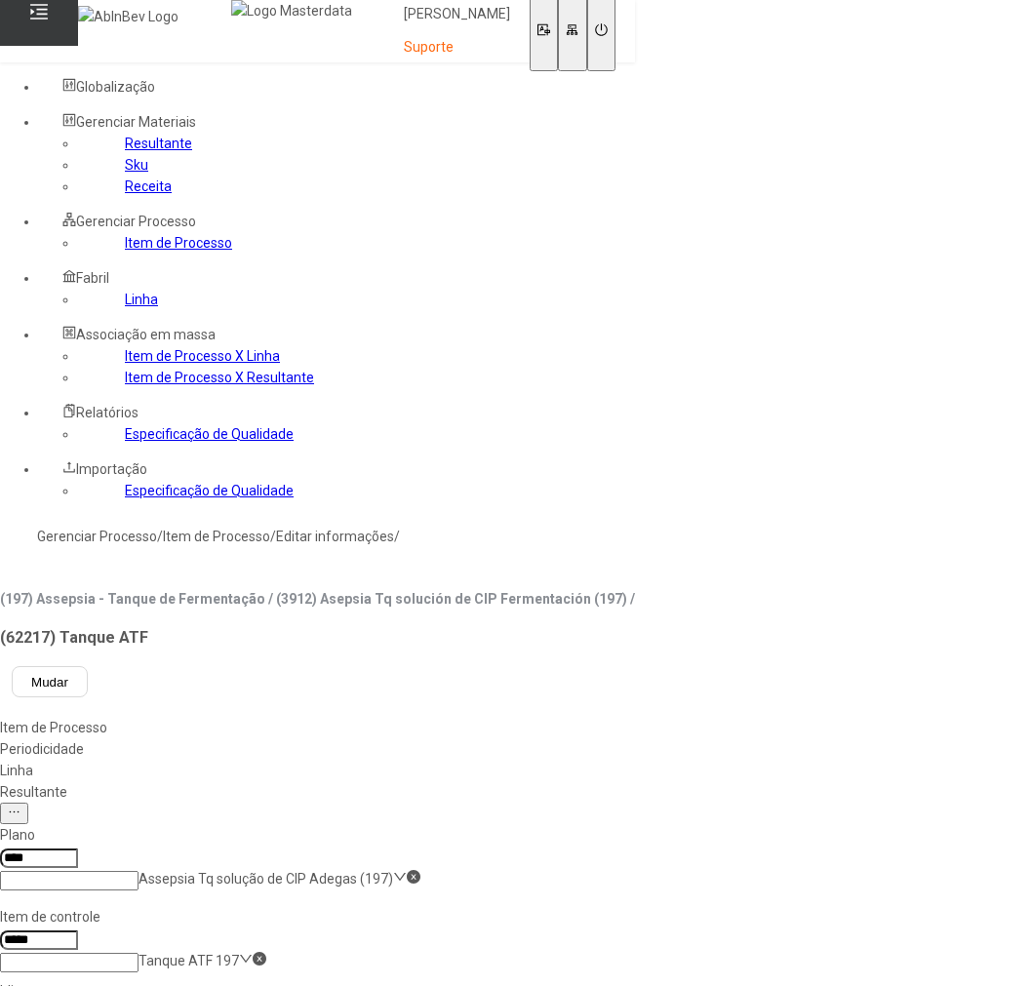 This screenshot has height=986, width=1031. Describe the element at coordinates (50, 682) in the screenshot. I see `span: Mudar` at that location.